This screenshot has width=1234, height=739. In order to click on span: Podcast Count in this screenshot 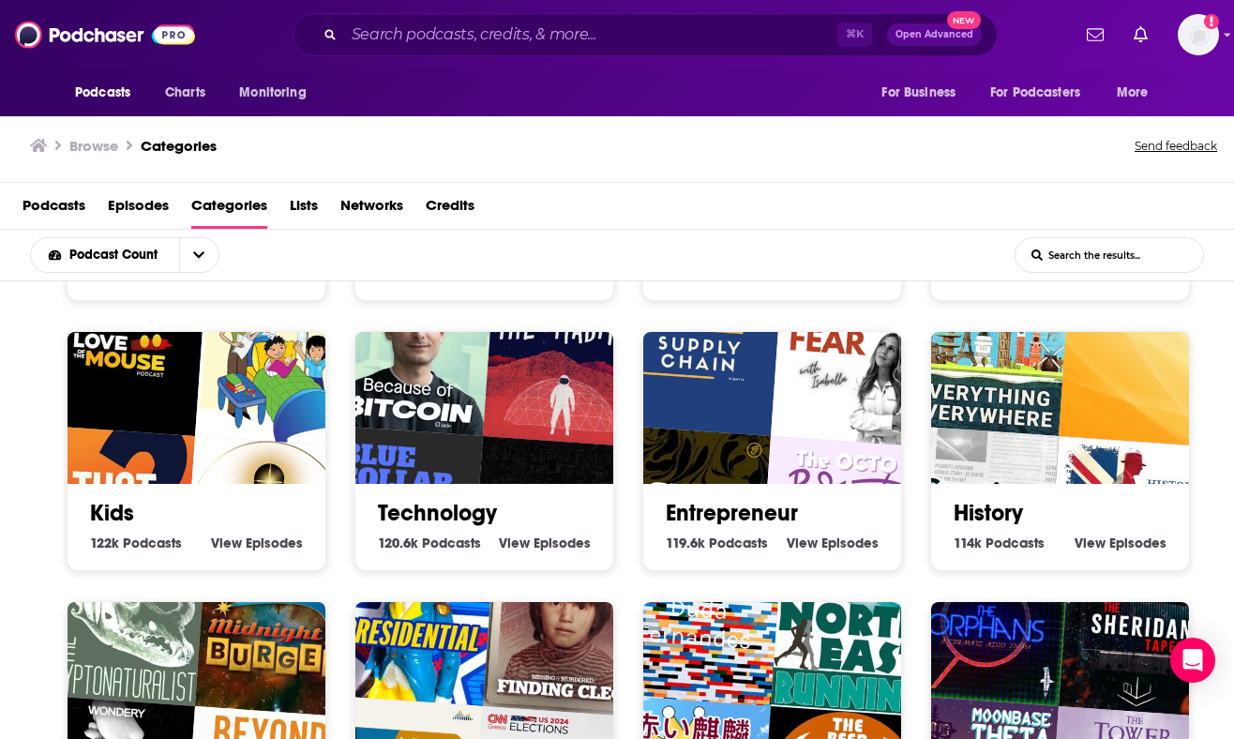, I will do `click(116, 255)`.